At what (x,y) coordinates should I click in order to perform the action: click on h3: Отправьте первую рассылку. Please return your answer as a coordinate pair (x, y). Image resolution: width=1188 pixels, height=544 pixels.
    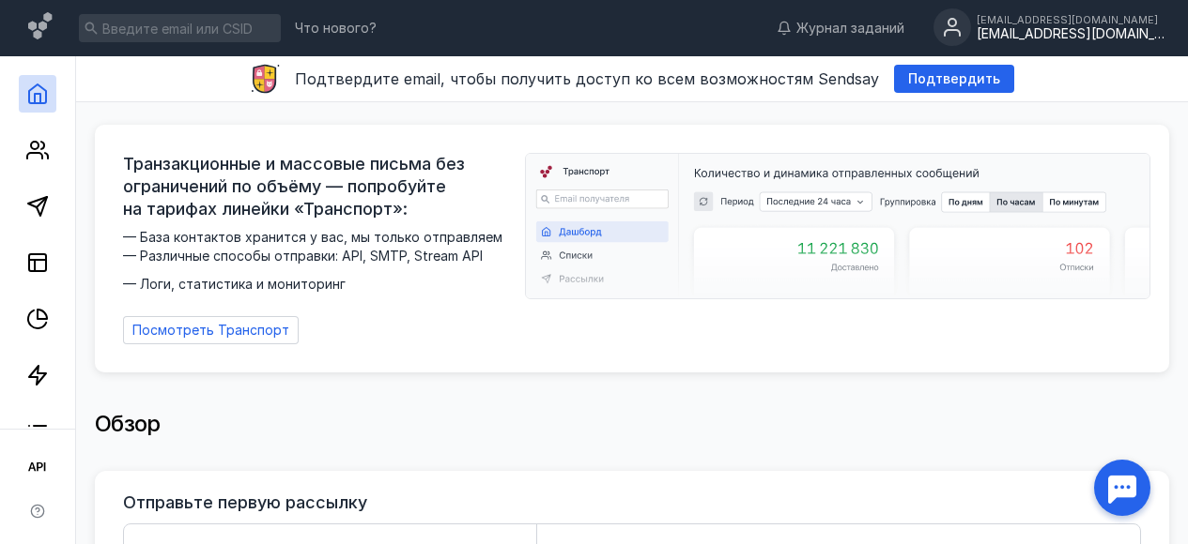
    Looking at the image, I should click on (245, 503).